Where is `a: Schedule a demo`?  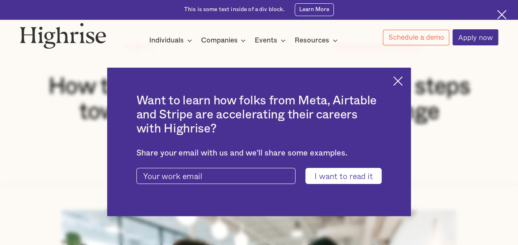 a: Schedule a demo is located at coordinates (417, 38).